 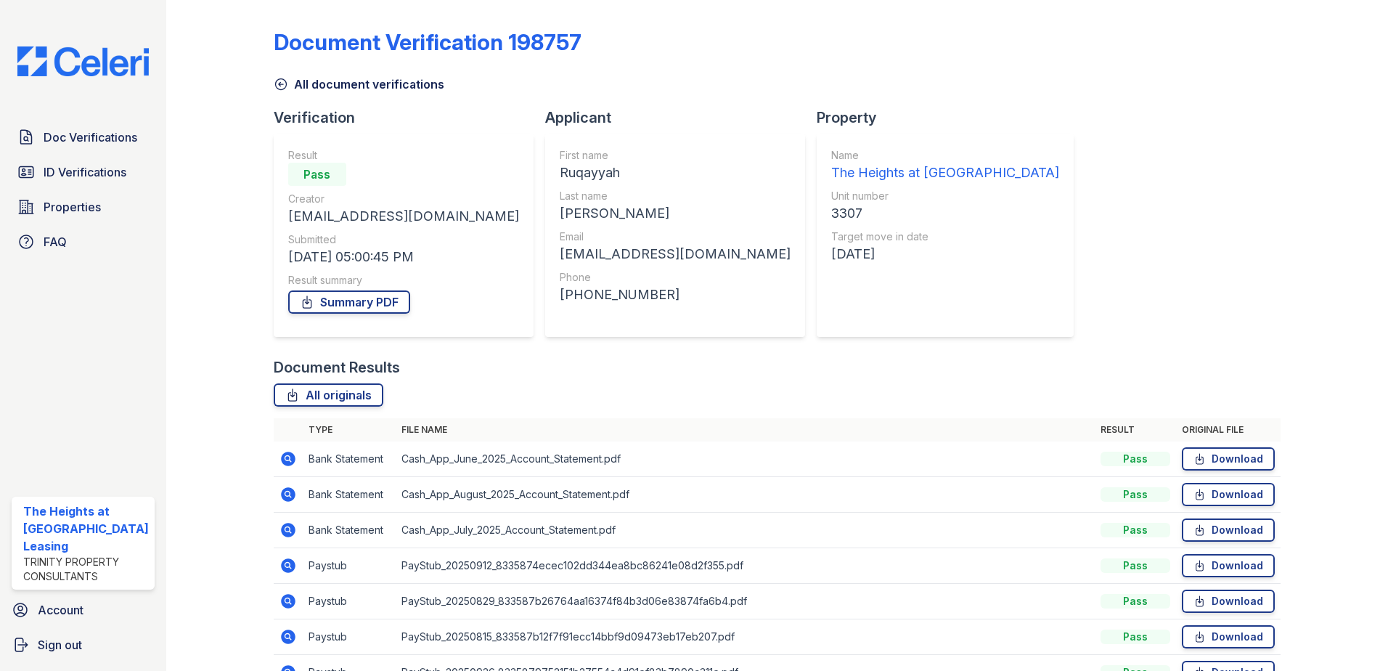 What do you see at coordinates (945, 196) in the screenshot?
I see `div: Unit number` at bounding box center [945, 196].